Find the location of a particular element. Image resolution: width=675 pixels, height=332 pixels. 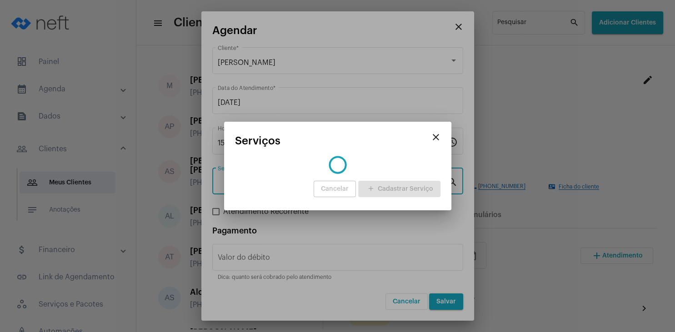

span: Cadastrar Serviço is located at coordinates (399, 189).